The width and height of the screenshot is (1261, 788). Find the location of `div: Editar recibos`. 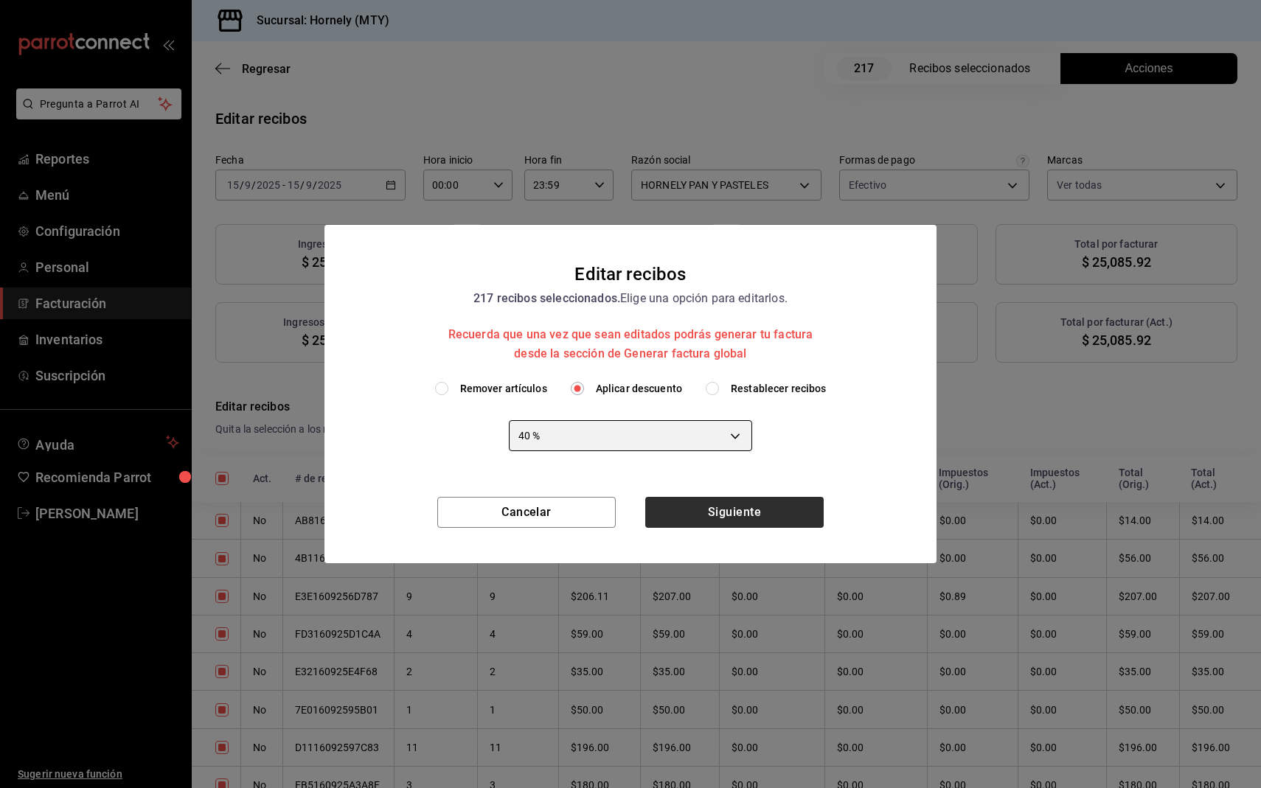

div: Editar recibos is located at coordinates (630, 274).